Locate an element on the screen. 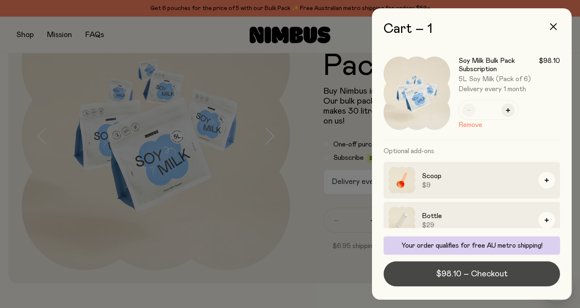 The width and height of the screenshot is (580, 308). h3: Optional add-ons is located at coordinates (472, 151).